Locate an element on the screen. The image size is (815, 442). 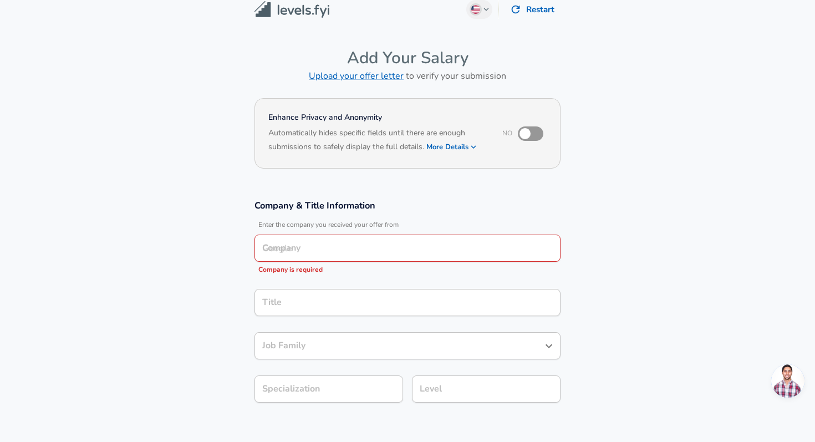
h6: Automatically hides specific fields until there are enough submissions to safely display the full... is located at coordinates (377, 141).